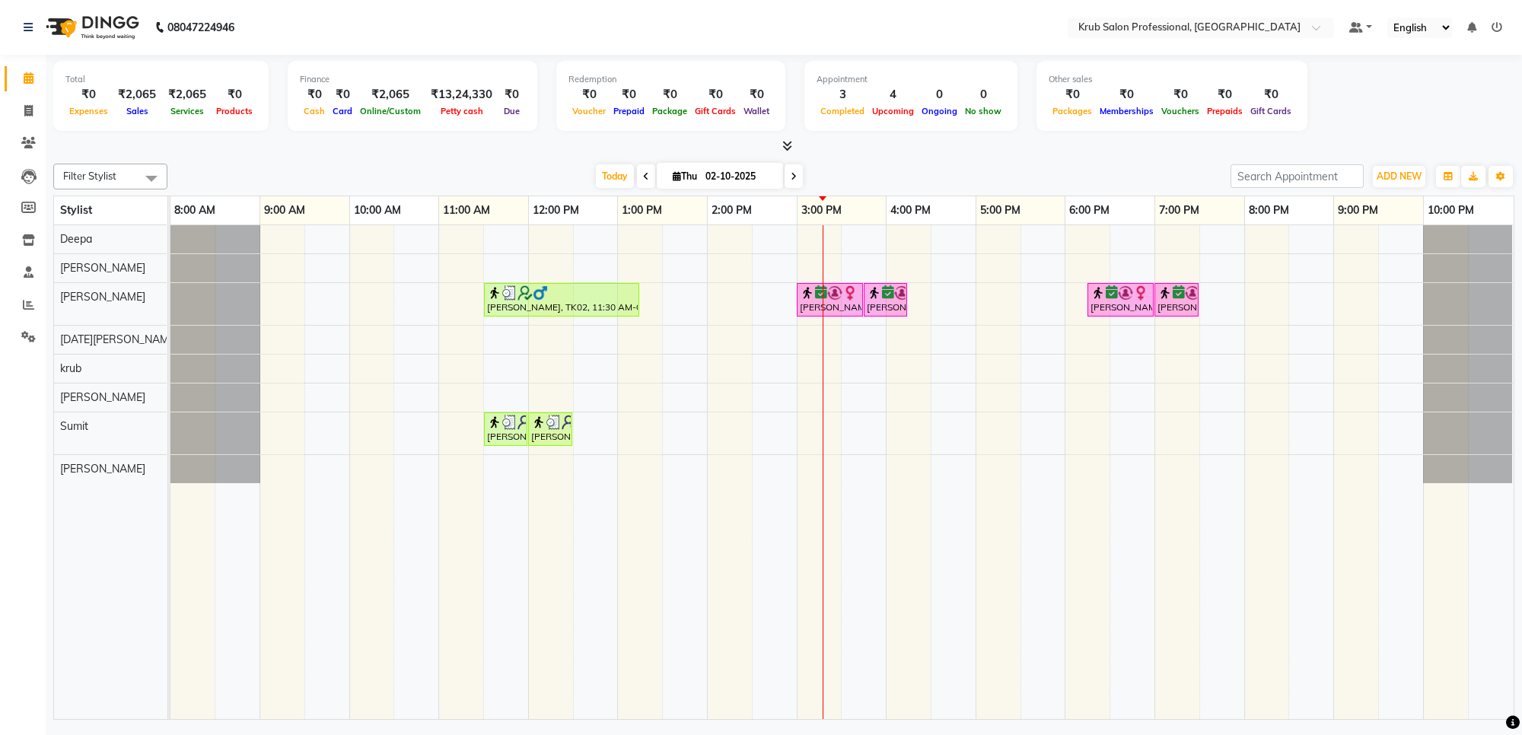  What do you see at coordinates (234, 111) in the screenshot?
I see `span: Products` at bounding box center [234, 111].